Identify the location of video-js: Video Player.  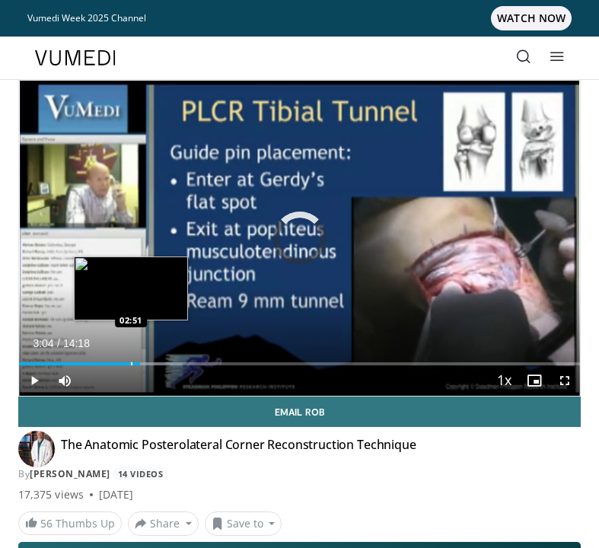
(299, 238).